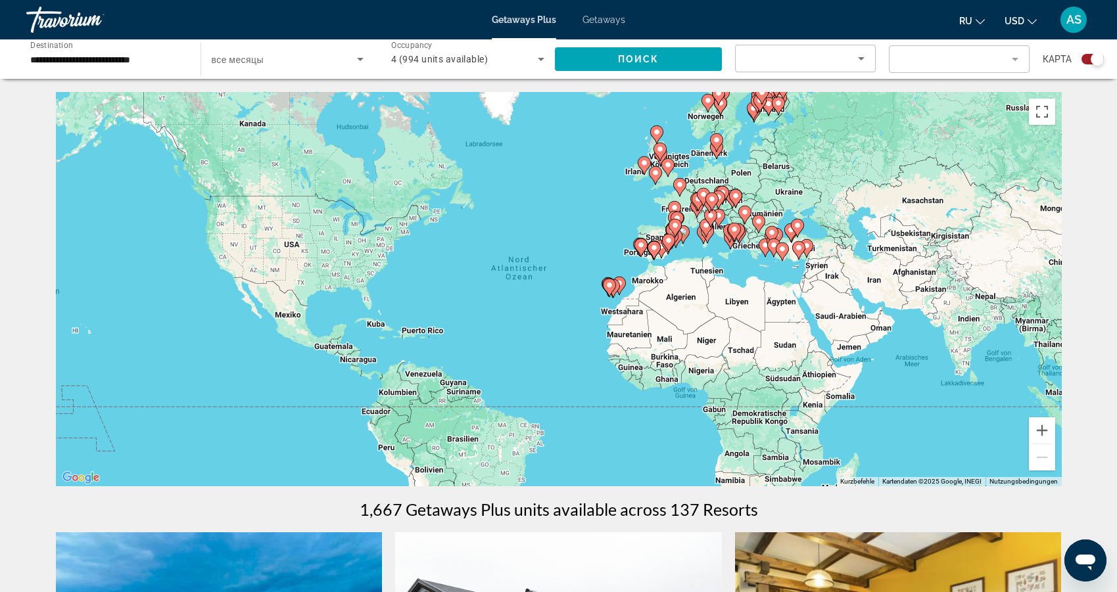  Describe the element at coordinates (603, 20) in the screenshot. I see `a: Getaways` at that location.